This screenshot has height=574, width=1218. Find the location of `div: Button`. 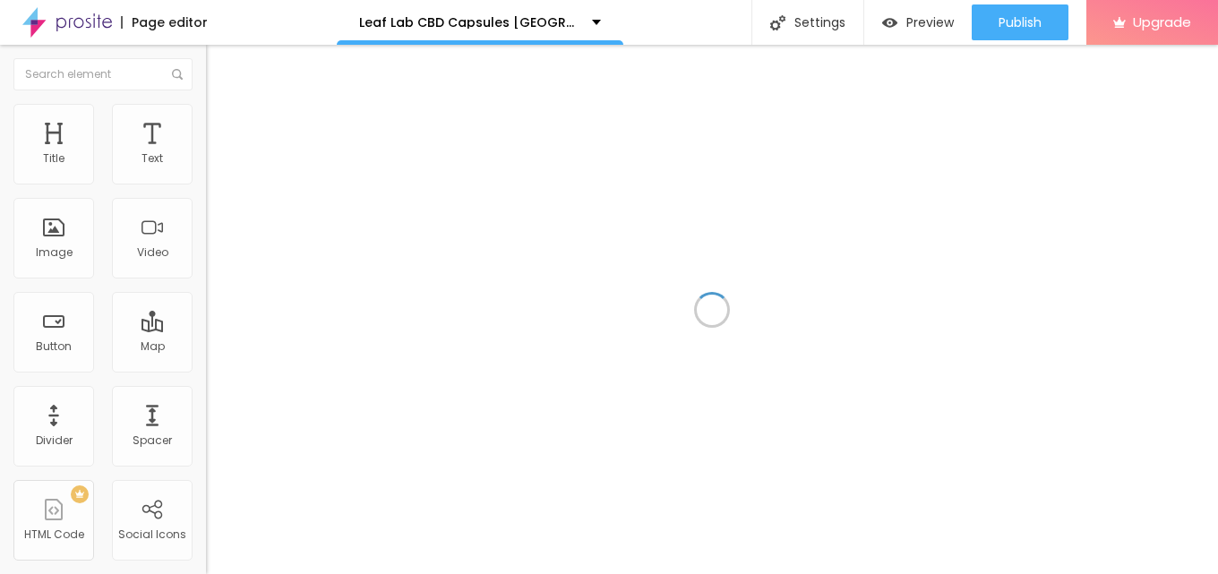

div: Button is located at coordinates (54, 347).